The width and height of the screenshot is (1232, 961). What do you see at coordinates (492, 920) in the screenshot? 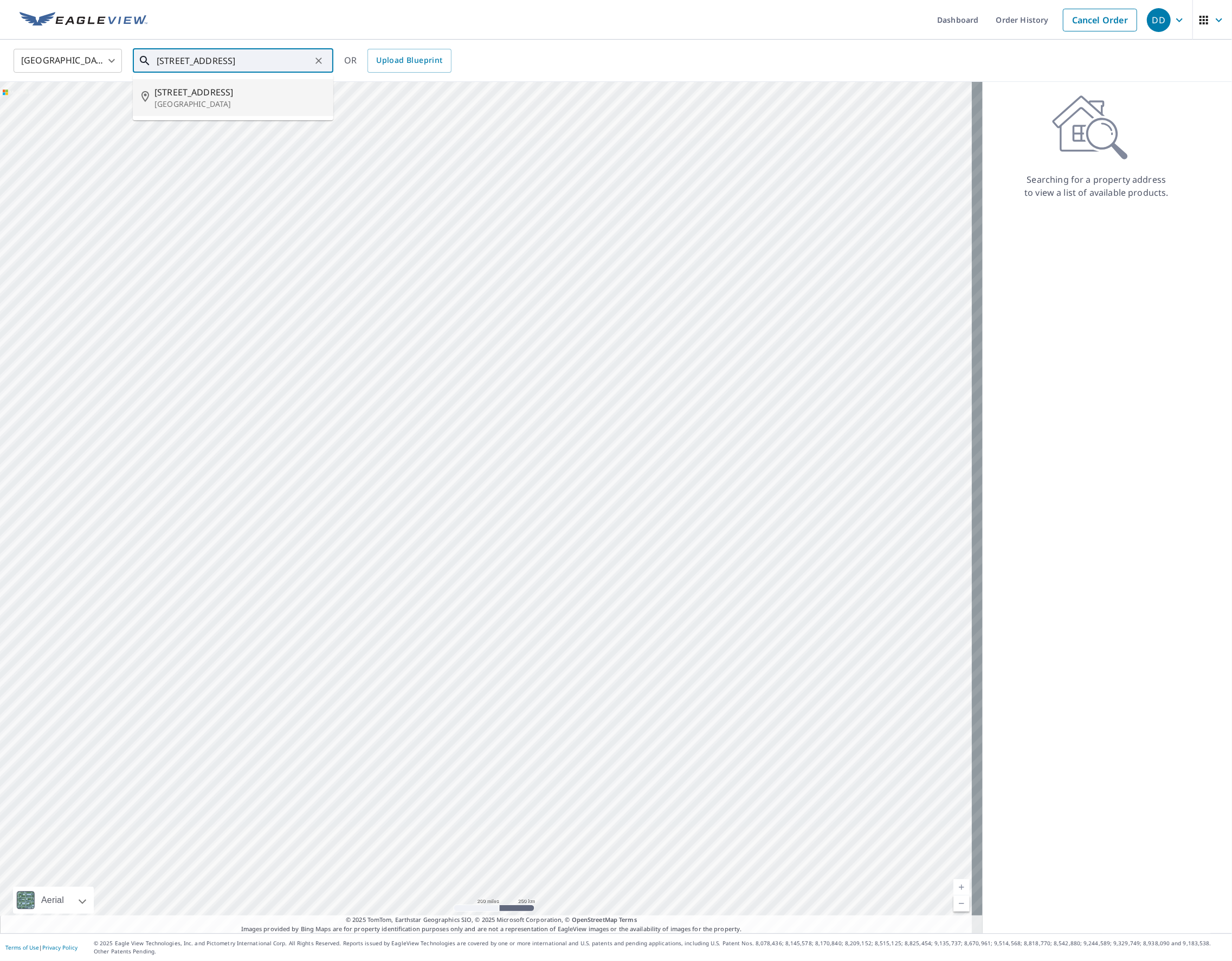
I see `span: © 2025 TomTom, Earthstar Geographics SIO, © 2025 Microsoft Corporation, ©` at bounding box center [492, 920].